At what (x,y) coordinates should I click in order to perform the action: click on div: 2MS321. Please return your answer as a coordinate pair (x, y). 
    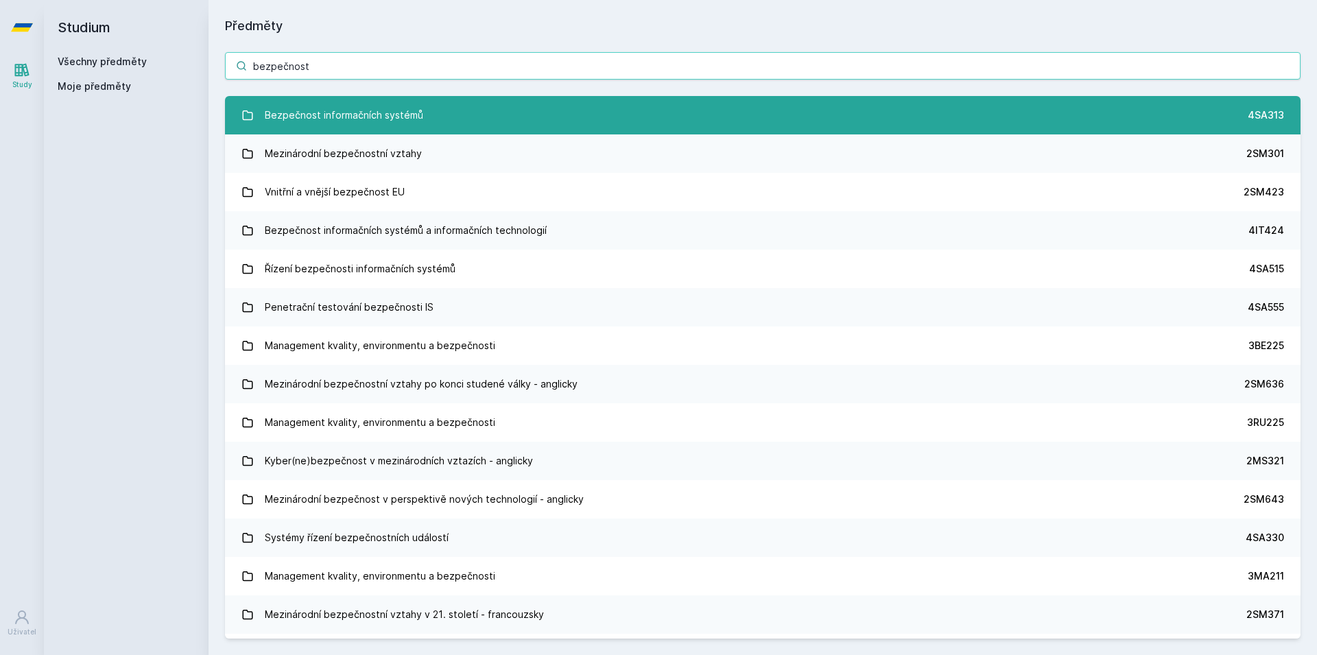
    Looking at the image, I should click on (1265, 461).